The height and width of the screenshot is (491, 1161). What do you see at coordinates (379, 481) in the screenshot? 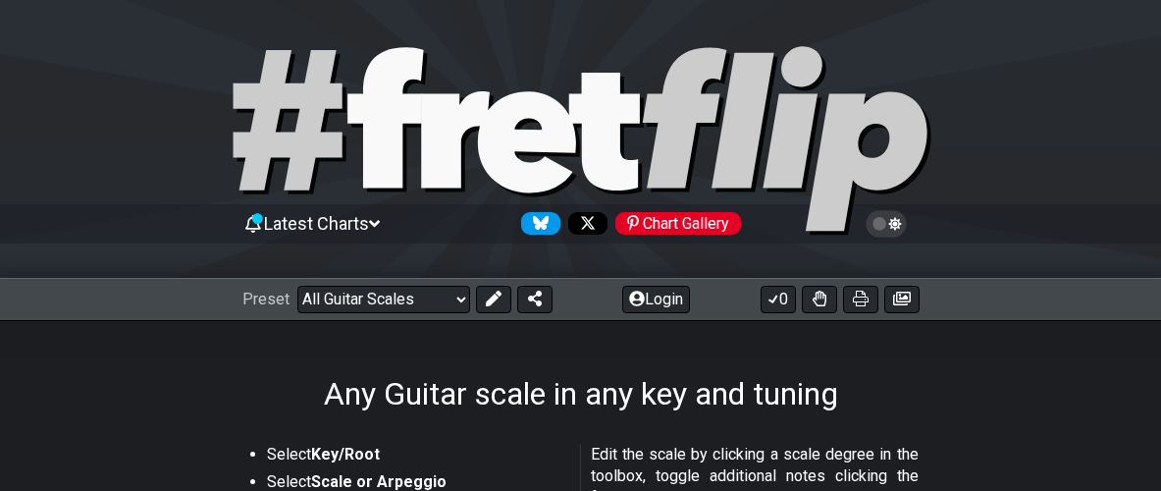
I see `strong: Scale or Arpeggio` at bounding box center [379, 481].